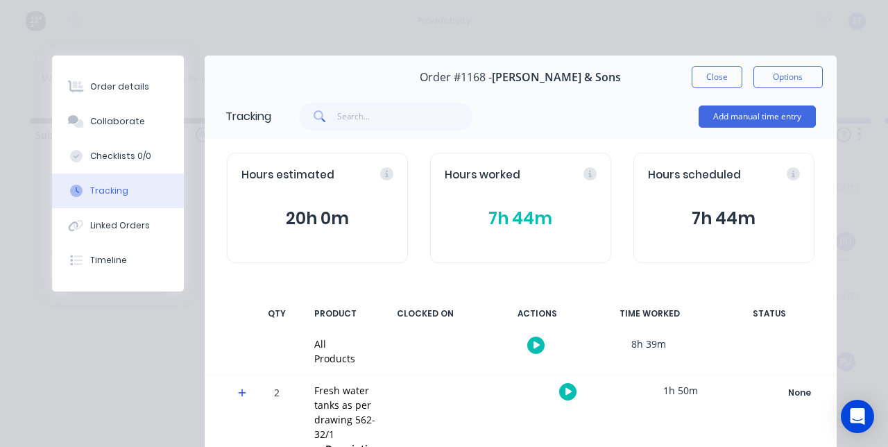  Describe the element at coordinates (334, 351) in the screenshot. I see `div: All Products` at that location.